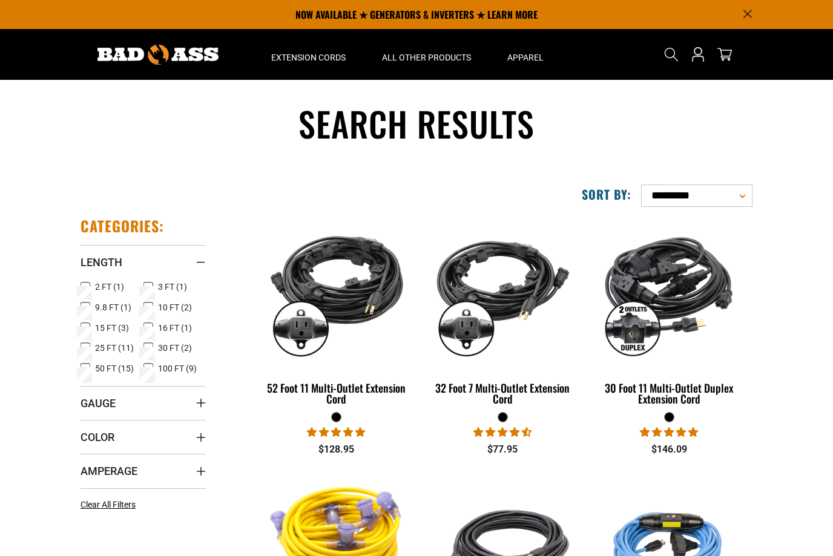 This screenshot has height=556, width=833. I want to click on div: 30 Foot 11 Multi-Outlet Duplex Extension Cord, so click(669, 393).